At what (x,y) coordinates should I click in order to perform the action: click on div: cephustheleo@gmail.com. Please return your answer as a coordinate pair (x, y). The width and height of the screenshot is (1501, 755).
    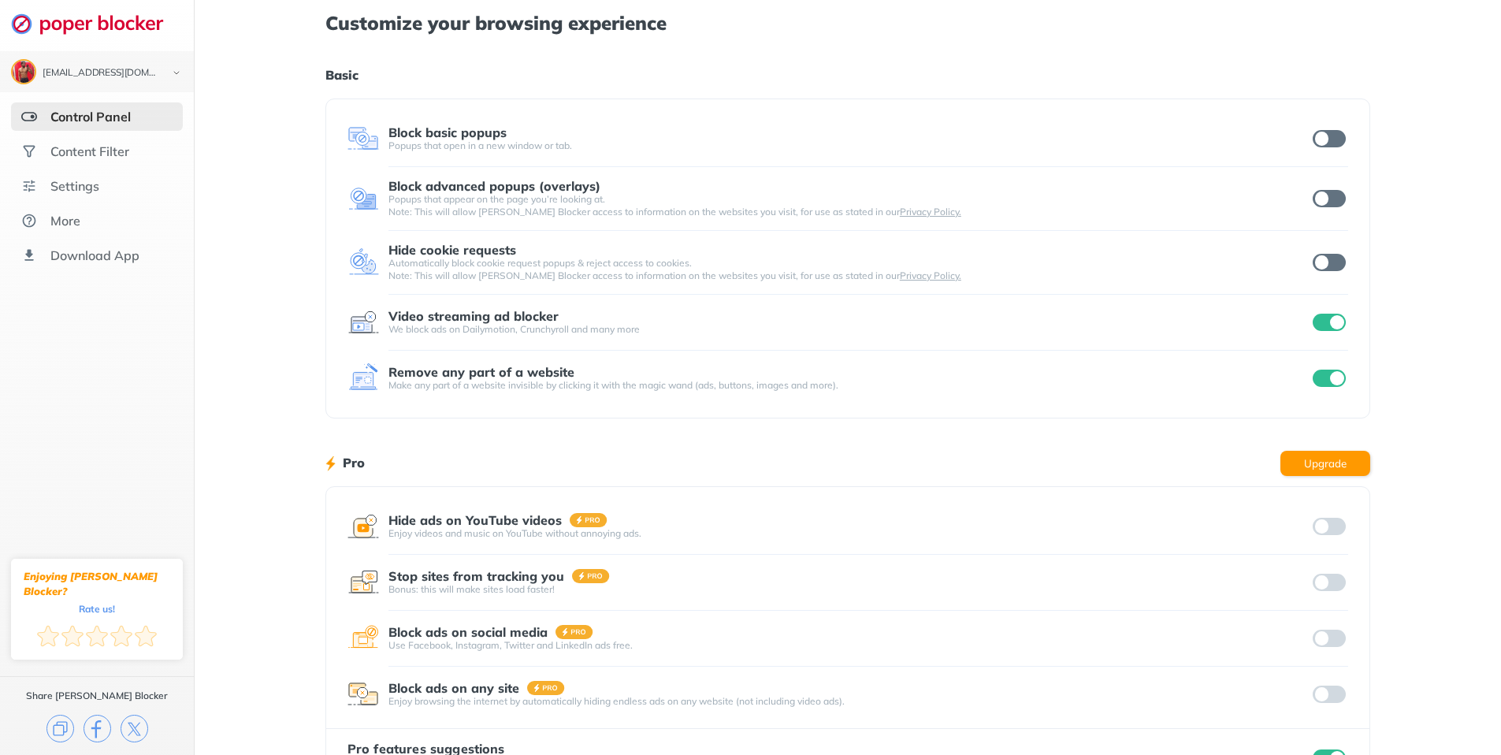
    Looking at the image, I should click on (101, 73).